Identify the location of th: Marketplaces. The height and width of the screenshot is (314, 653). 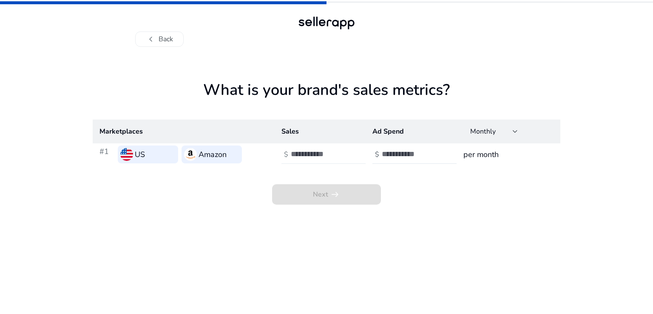
(184, 131).